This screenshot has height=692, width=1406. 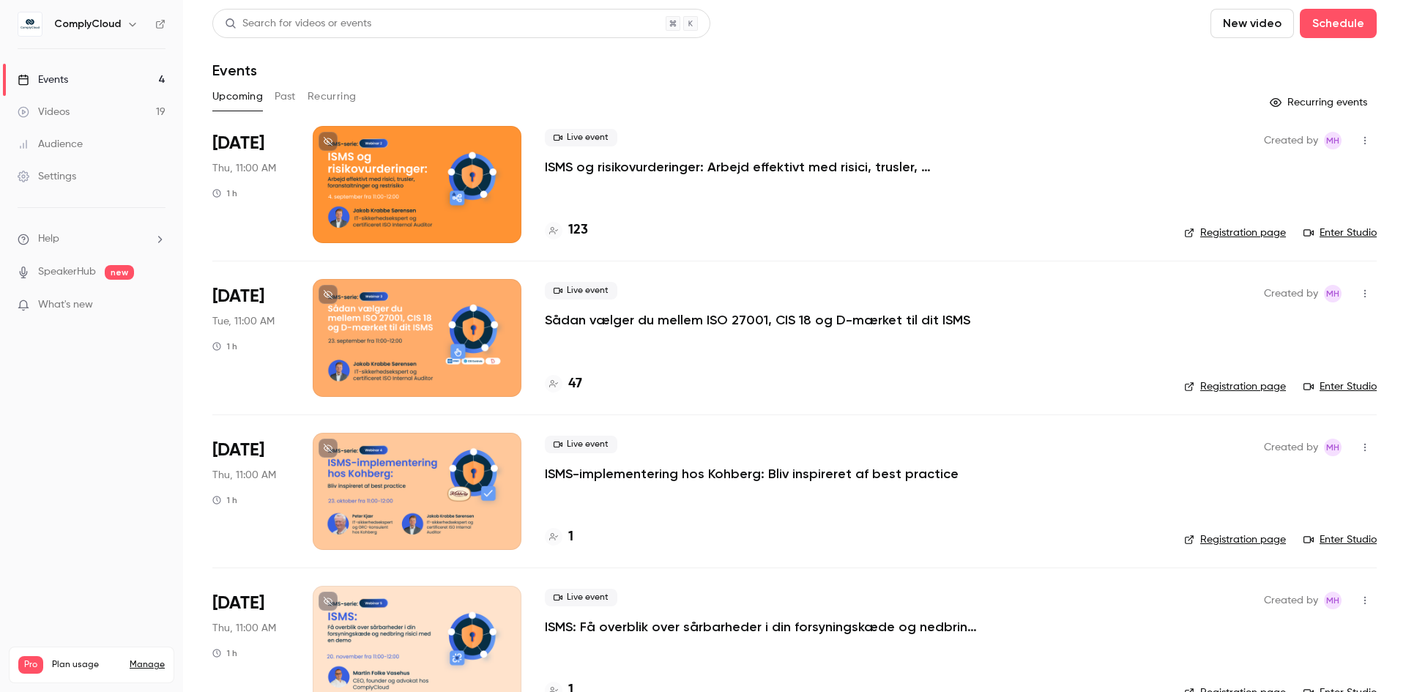 What do you see at coordinates (92, 239) in the screenshot?
I see `li: help-dropdown-opener` at bounding box center [92, 239].